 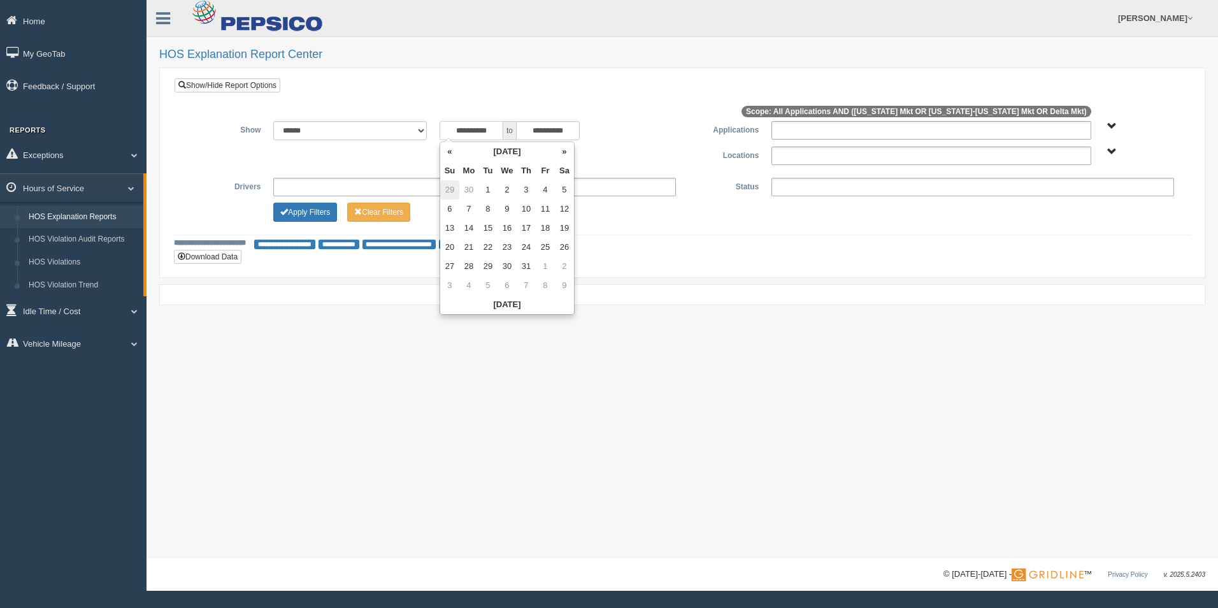 What do you see at coordinates (488, 228) in the screenshot?
I see `td: 15` at bounding box center [488, 228].